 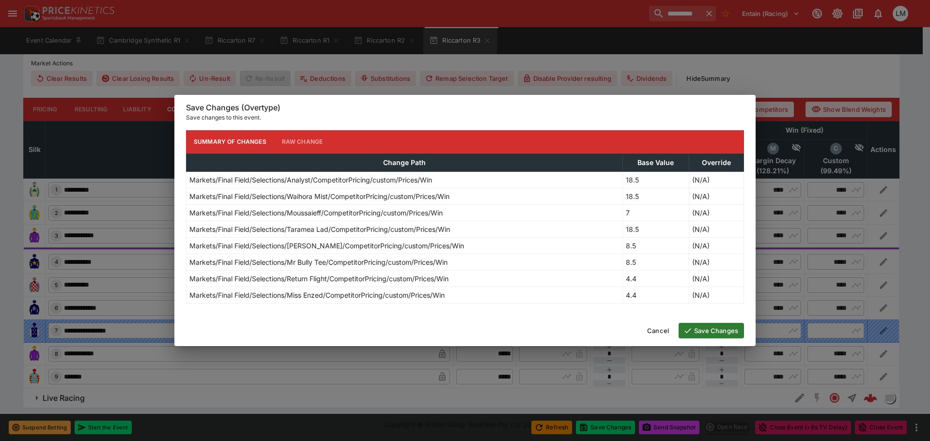 I want to click on p: Markets/Final Field/Selections/Waihora Mist/CompetitorPricing/custom/Prices/Win, so click(x=319, y=196).